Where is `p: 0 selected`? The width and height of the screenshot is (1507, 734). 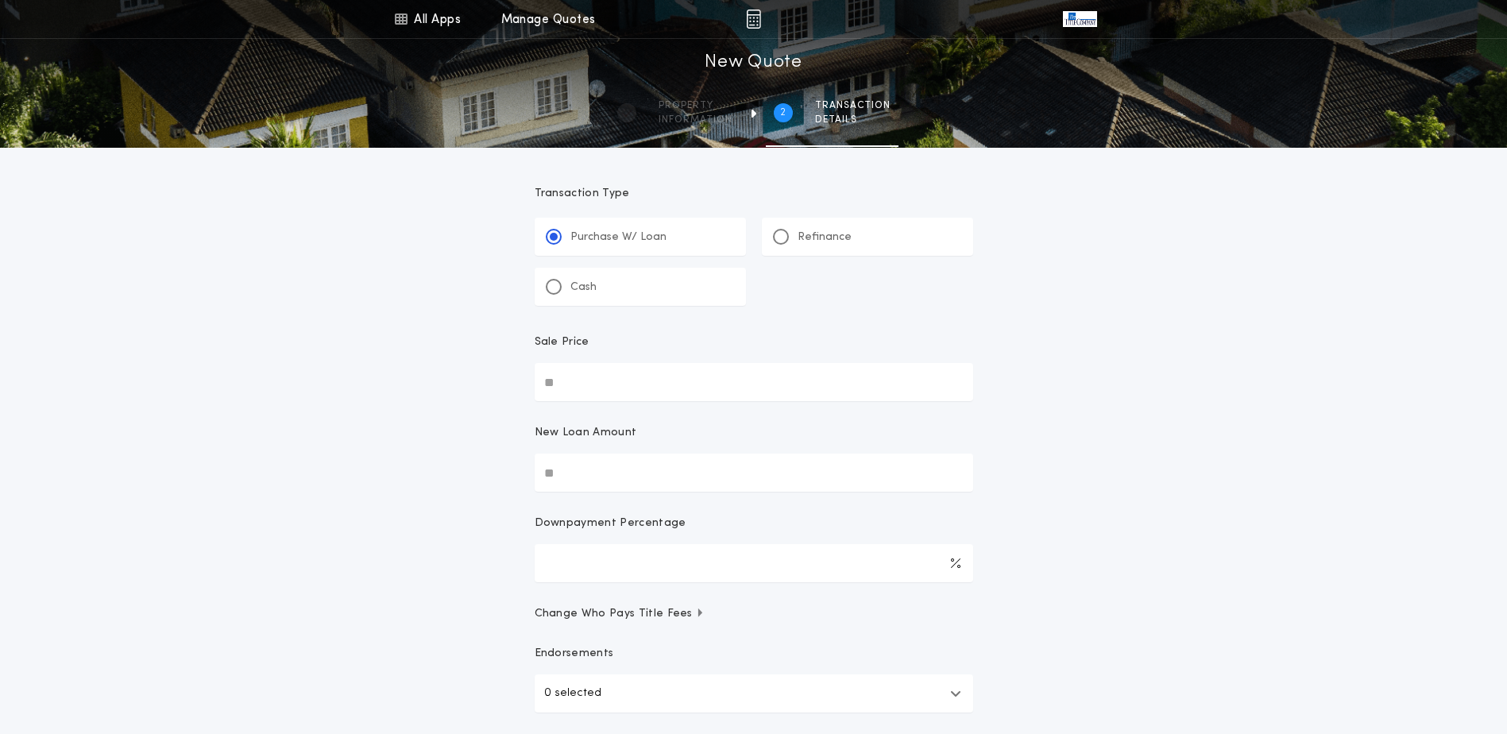
p: 0 selected is located at coordinates (573, 694).